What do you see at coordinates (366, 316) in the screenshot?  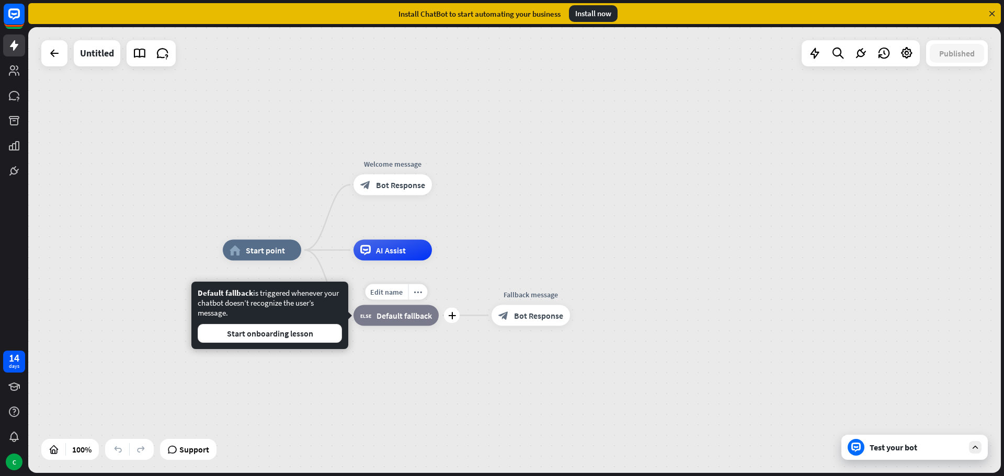 I see `i: block_fallback` at bounding box center [366, 316].